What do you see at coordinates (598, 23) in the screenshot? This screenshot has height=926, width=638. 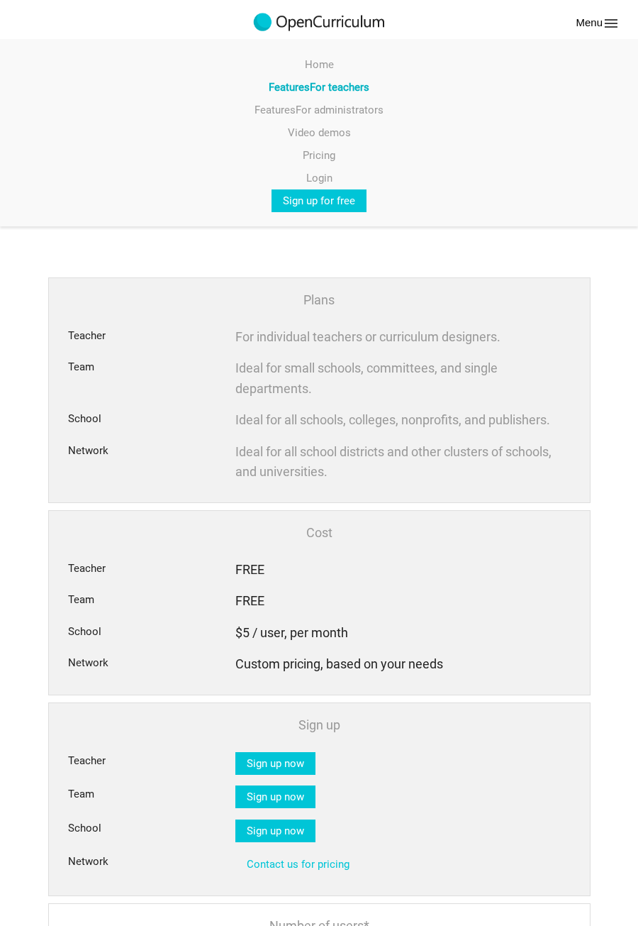 I see `button: Menu` at bounding box center [598, 23].